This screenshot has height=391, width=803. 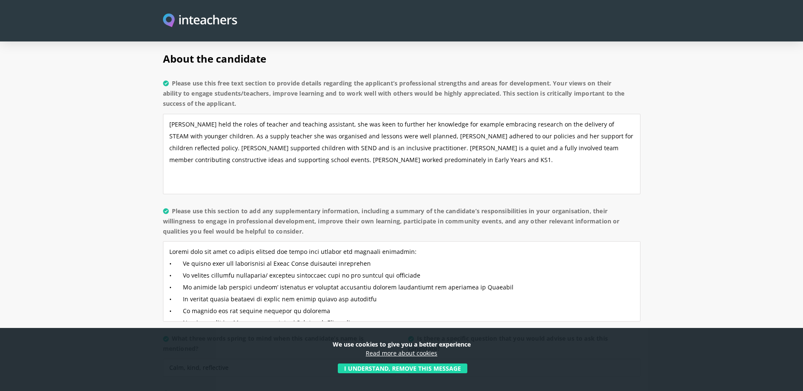 I want to click on label: Please use this free text section to provide details regarding the applicant’s professional stren..., so click(x=402, y=96).